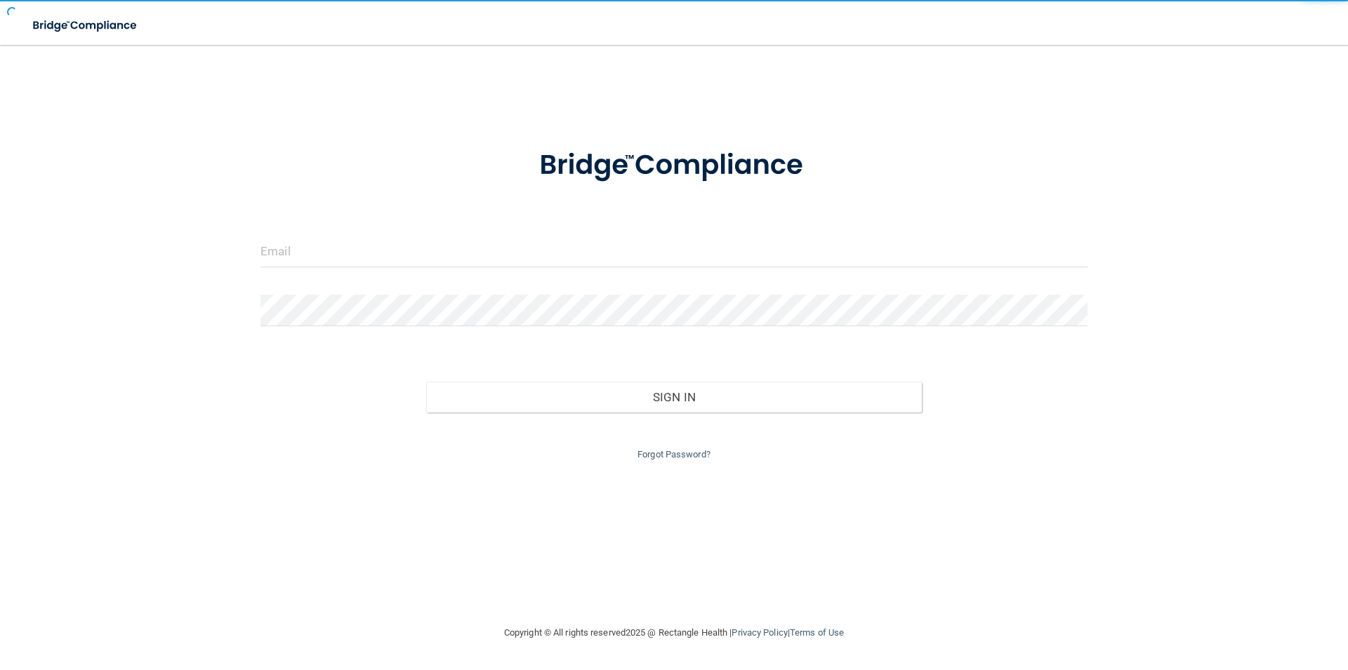 The width and height of the screenshot is (1348, 670). Describe the element at coordinates (674, 633) in the screenshot. I see `div: Copyright © All rights reserved 2025 @ Rectangle Health | |` at that location.